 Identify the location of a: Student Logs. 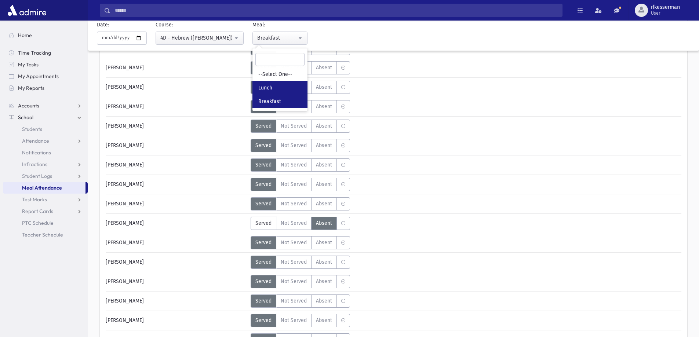
(45, 176).